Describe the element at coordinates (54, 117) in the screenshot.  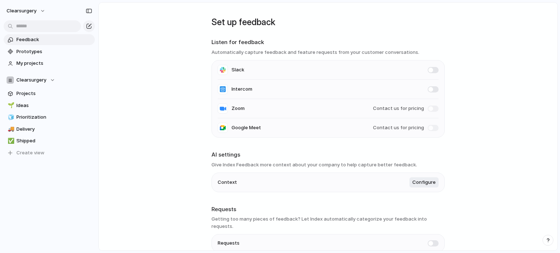
I see `span: Prioritization` at that location.